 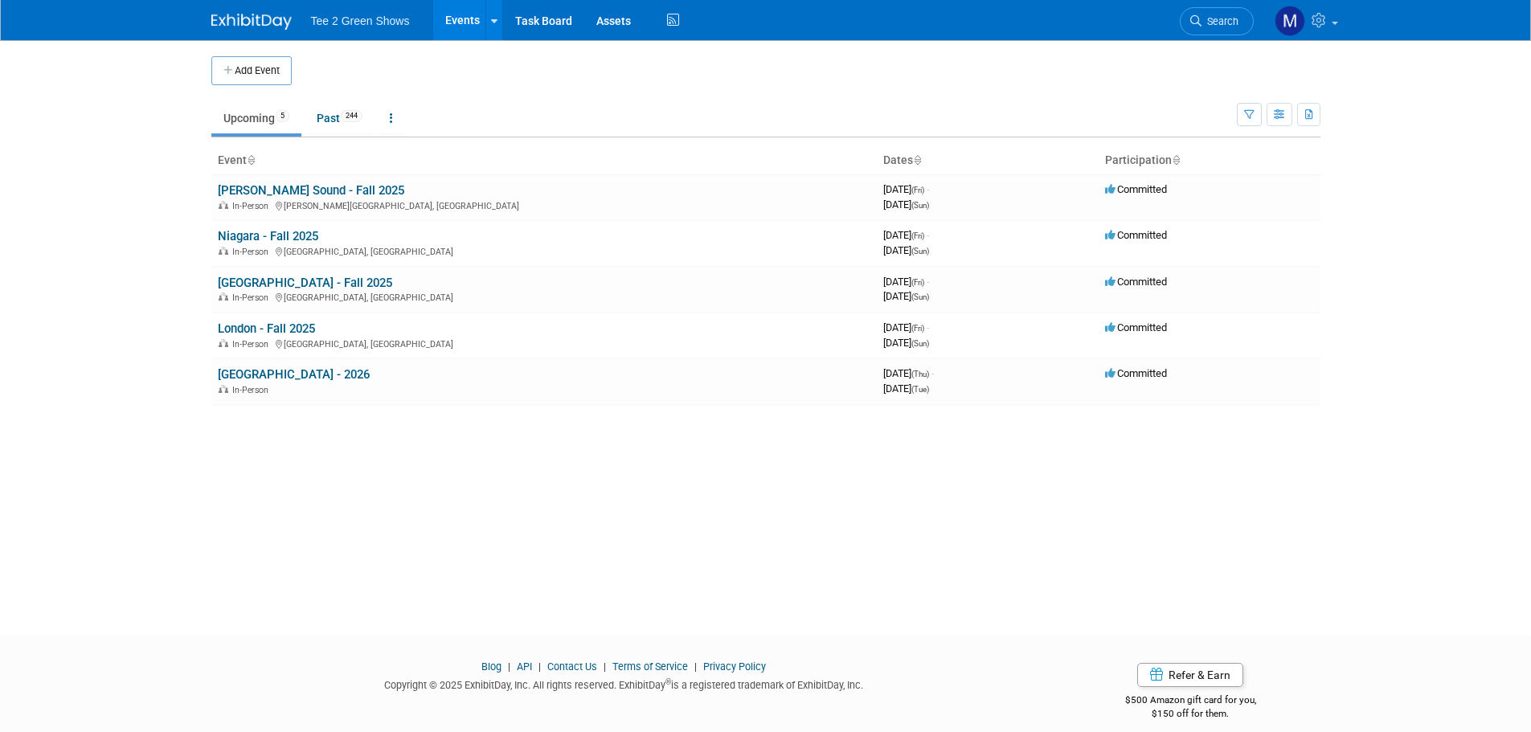 I want to click on span: (Tue), so click(x=920, y=389).